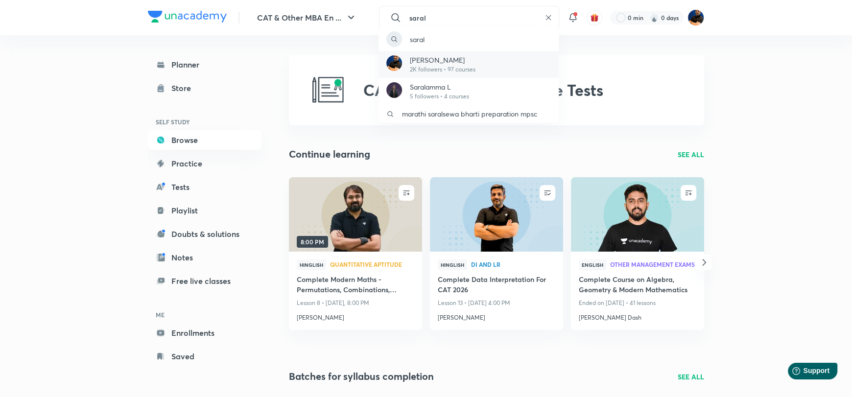 This screenshot has width=852, height=397. I want to click on p: marathi saralsewa bharti preparation mpsc, so click(469, 114).